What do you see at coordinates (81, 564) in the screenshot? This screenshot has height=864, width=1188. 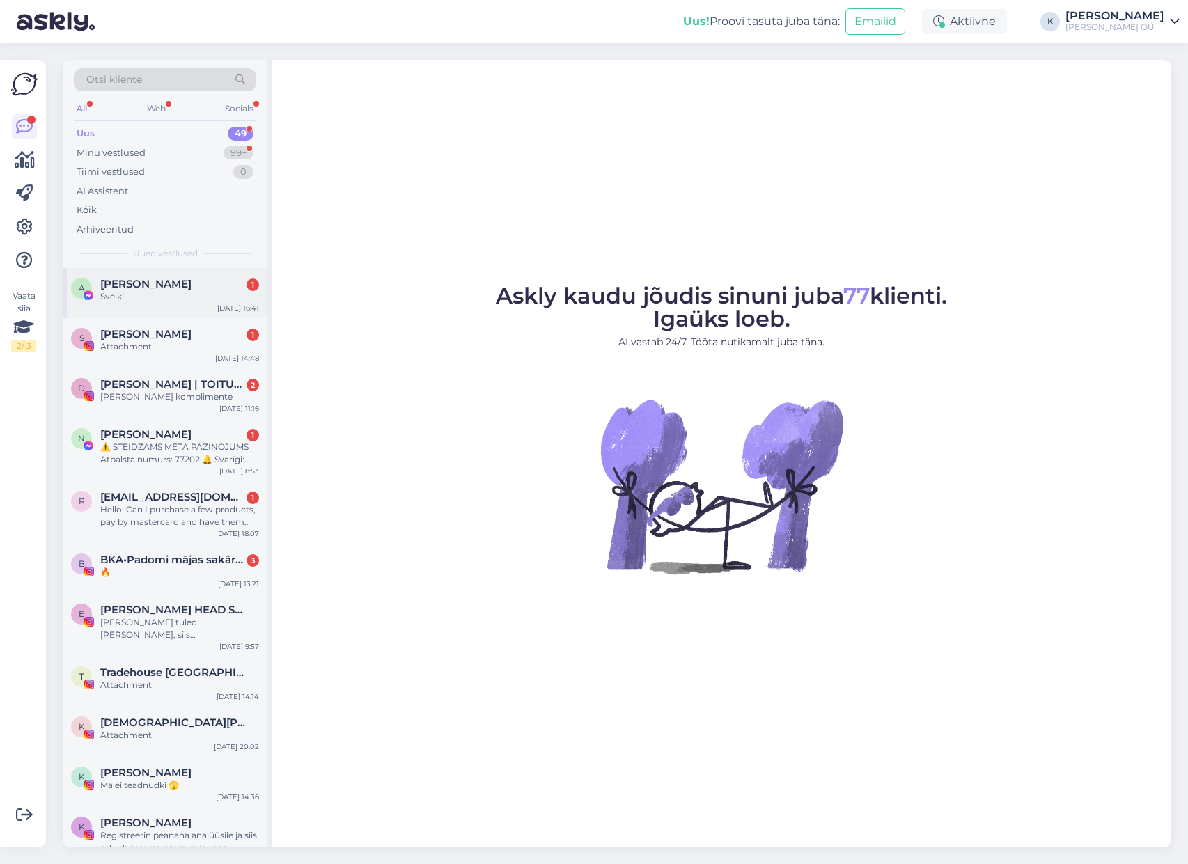 I see `span: B` at bounding box center [81, 564].